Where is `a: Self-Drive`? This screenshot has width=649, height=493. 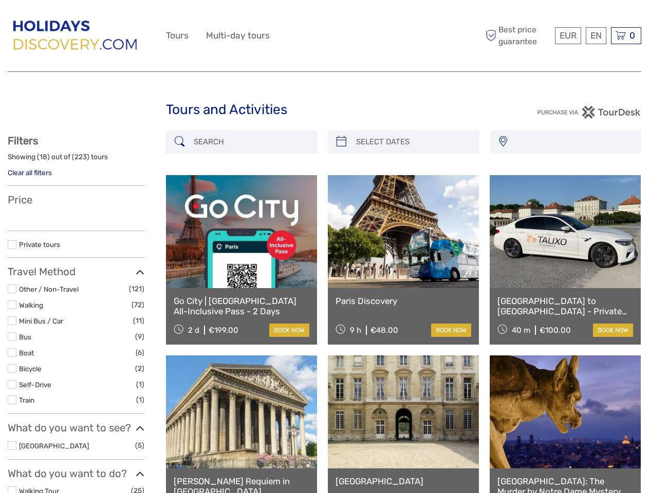 a: Self-Drive is located at coordinates (35, 385).